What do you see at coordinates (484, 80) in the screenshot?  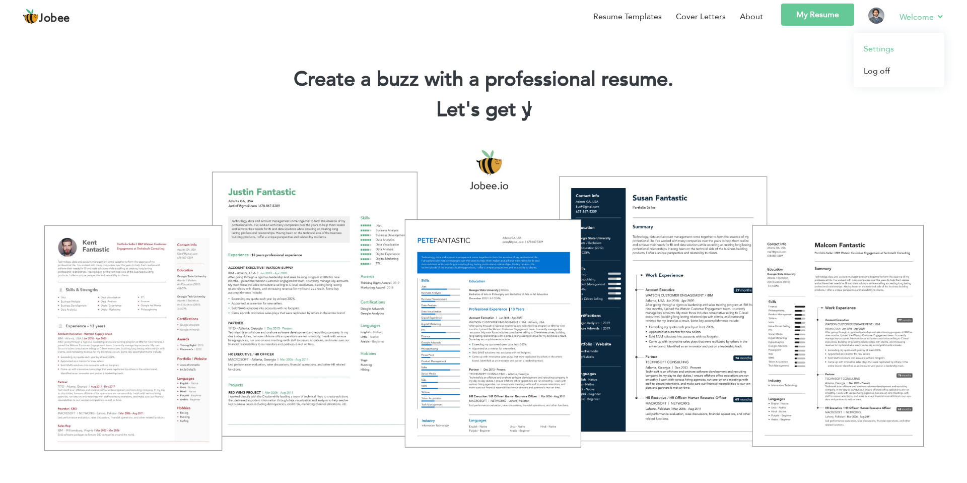 I see `h1: Create a buzz with a professional resume.` at bounding box center [484, 80].